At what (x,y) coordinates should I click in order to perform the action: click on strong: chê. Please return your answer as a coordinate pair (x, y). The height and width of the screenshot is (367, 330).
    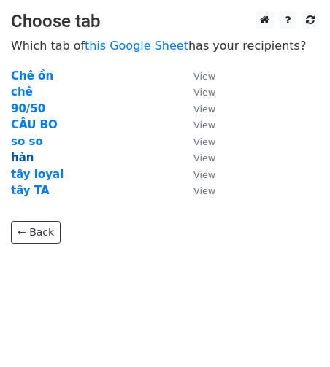
    Looking at the image, I should click on (22, 92).